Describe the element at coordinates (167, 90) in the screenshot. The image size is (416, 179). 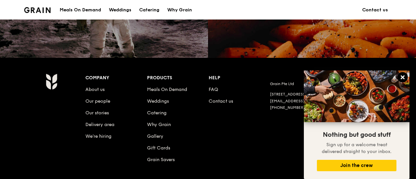
I see `a: Meals On Demand` at that location.